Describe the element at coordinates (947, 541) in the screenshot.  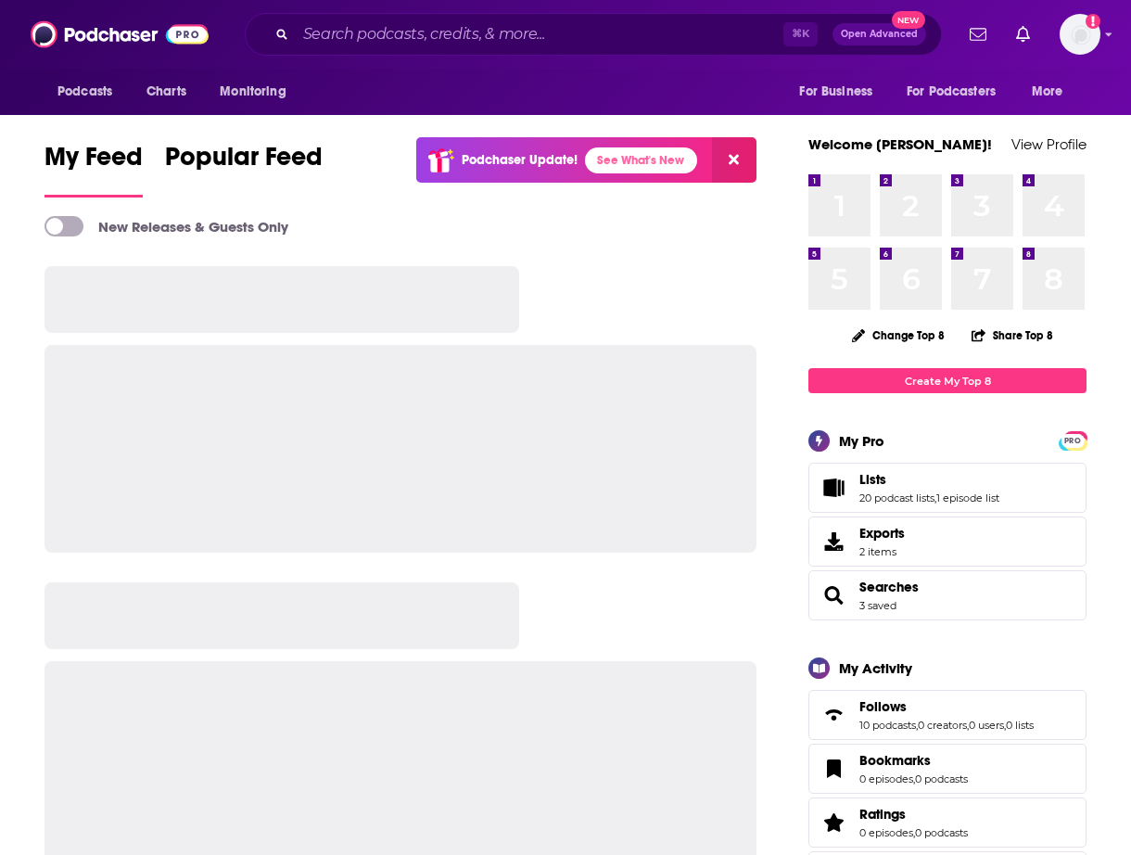
I see `a: Exports` at that location.